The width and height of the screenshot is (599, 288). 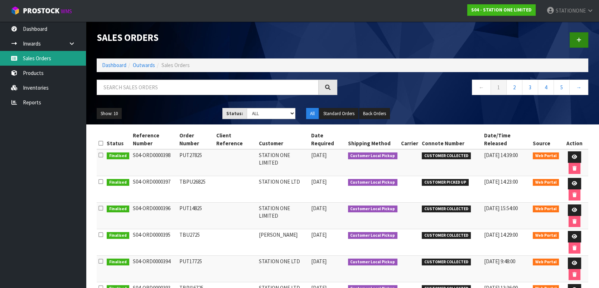 I want to click on td: S04-ORD0000394, so click(x=154, y=269).